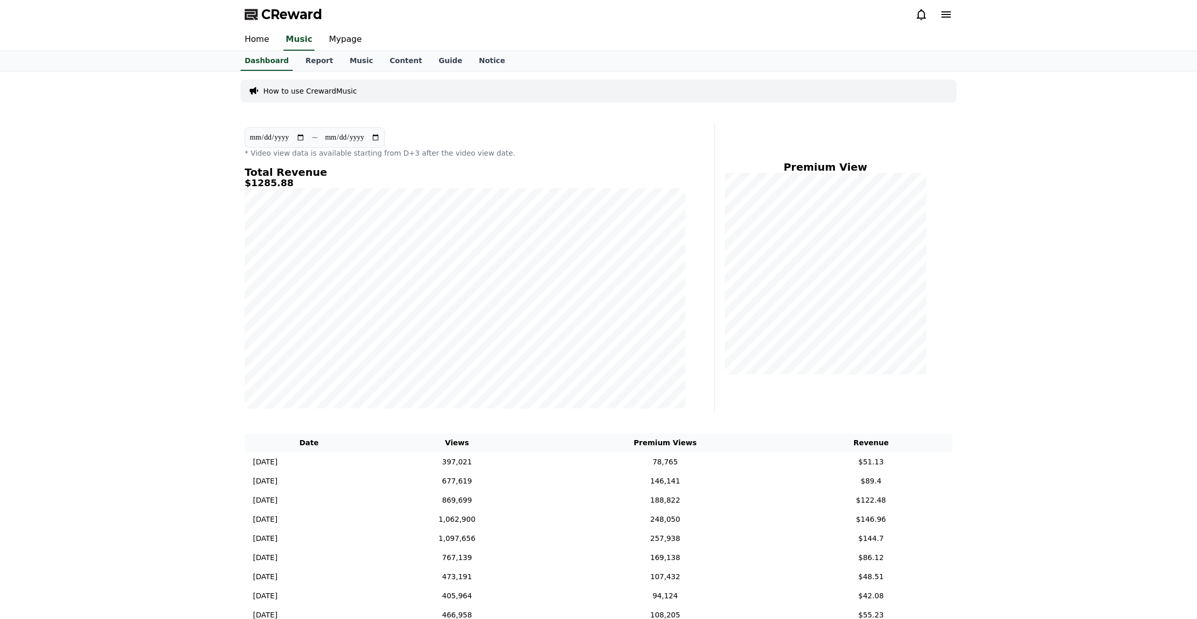 Image resolution: width=1197 pixels, height=619 pixels. What do you see at coordinates (450, 61) in the screenshot?
I see `a: Guide` at bounding box center [450, 61].